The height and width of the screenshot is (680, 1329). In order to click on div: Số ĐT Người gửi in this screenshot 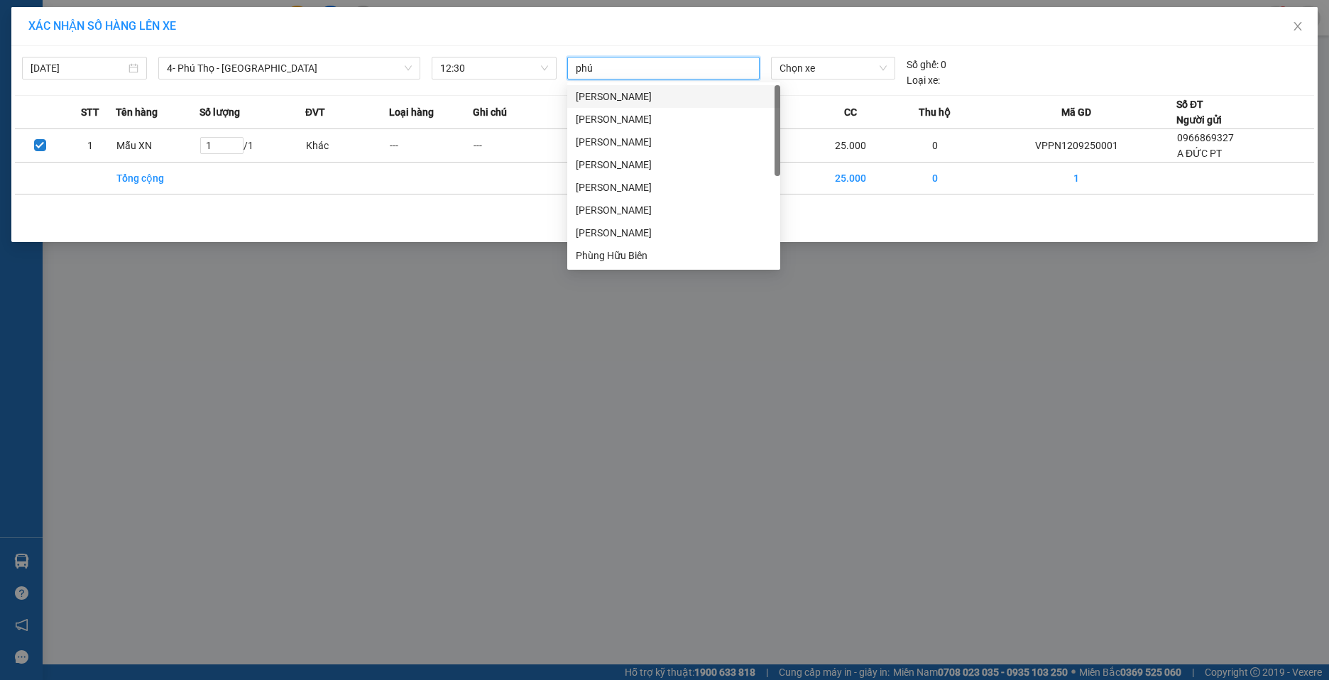, I will do `click(1199, 112)`.